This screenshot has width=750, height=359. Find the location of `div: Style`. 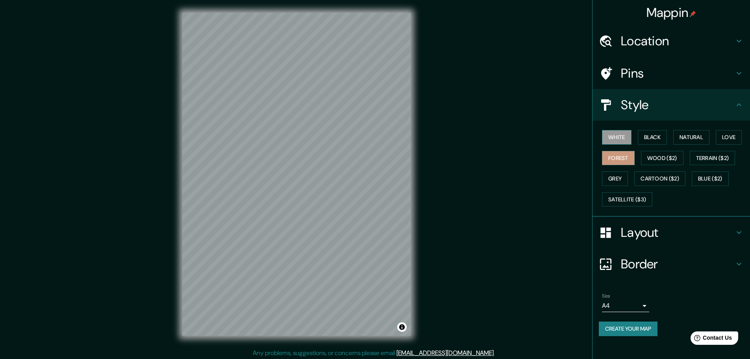

div: Style is located at coordinates (671, 105).